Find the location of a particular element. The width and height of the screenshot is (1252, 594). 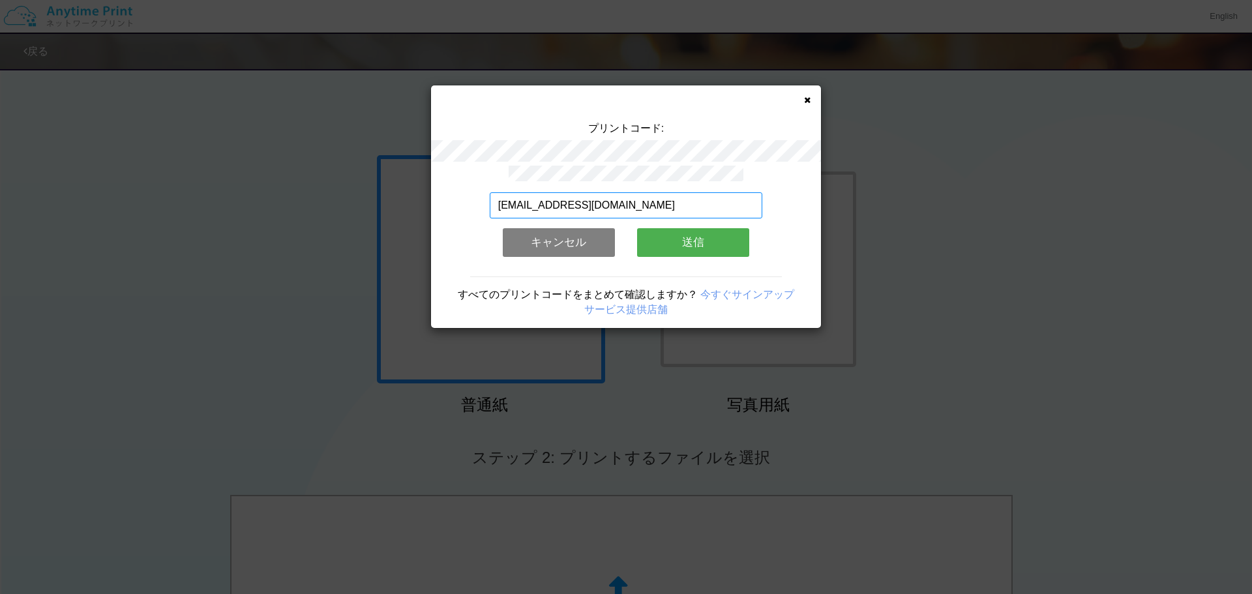

button: 送信 is located at coordinates (693, 243).